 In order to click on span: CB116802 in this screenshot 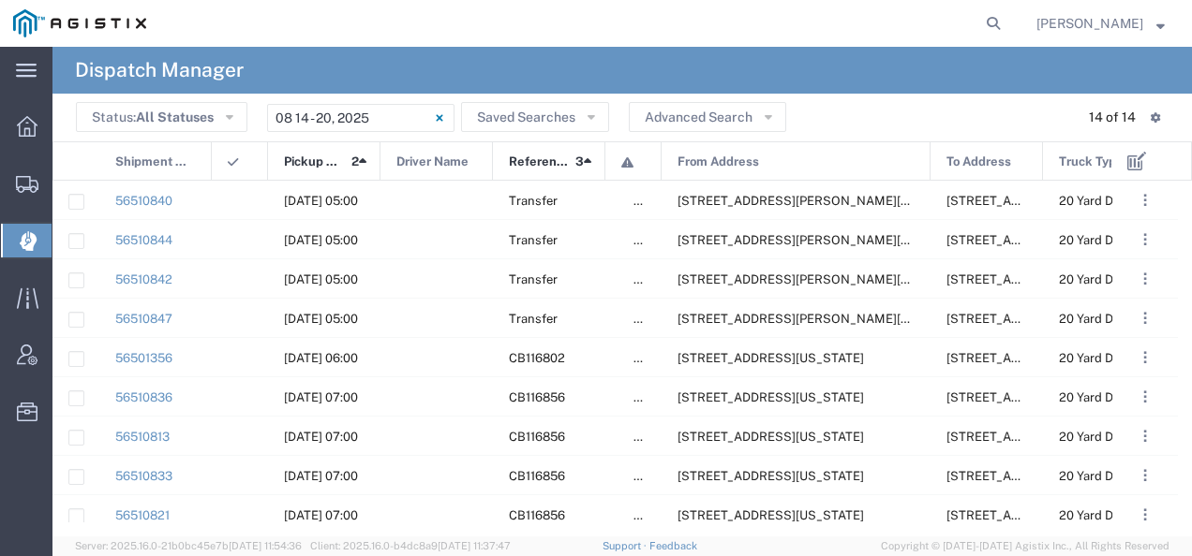, I will do `click(537, 358)`.